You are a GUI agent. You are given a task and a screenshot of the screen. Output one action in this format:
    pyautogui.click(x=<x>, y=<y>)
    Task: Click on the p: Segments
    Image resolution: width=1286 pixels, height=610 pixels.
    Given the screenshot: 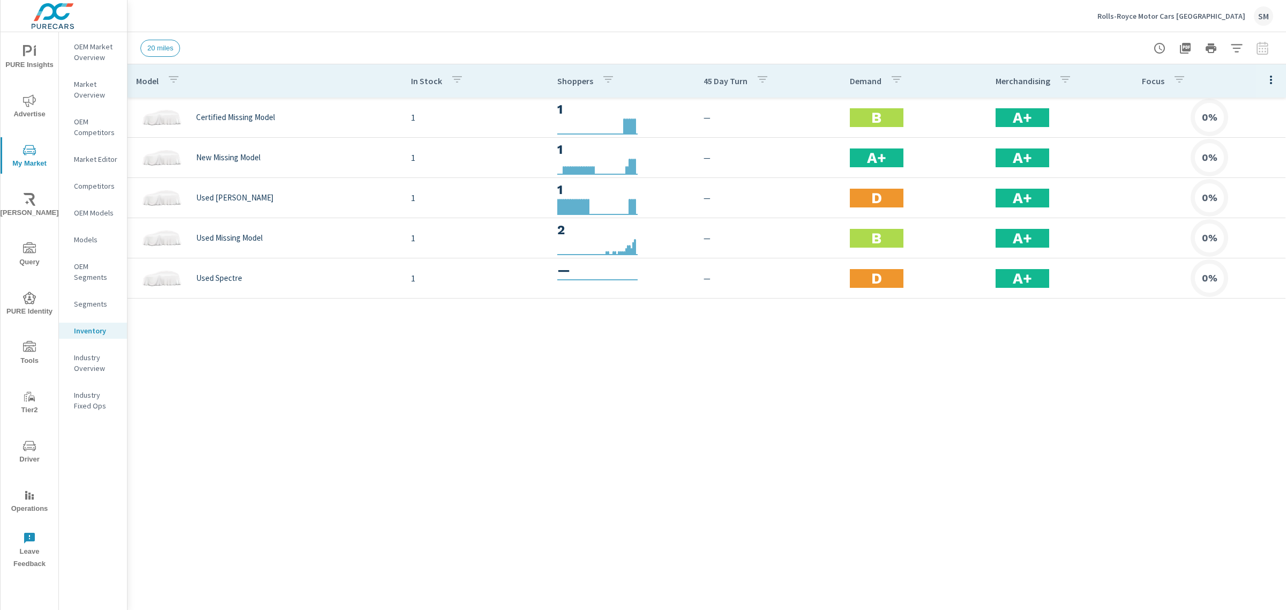 What is the action you would take?
    pyautogui.click(x=96, y=304)
    